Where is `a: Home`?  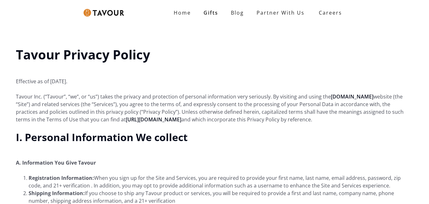 a: Home is located at coordinates (182, 13).